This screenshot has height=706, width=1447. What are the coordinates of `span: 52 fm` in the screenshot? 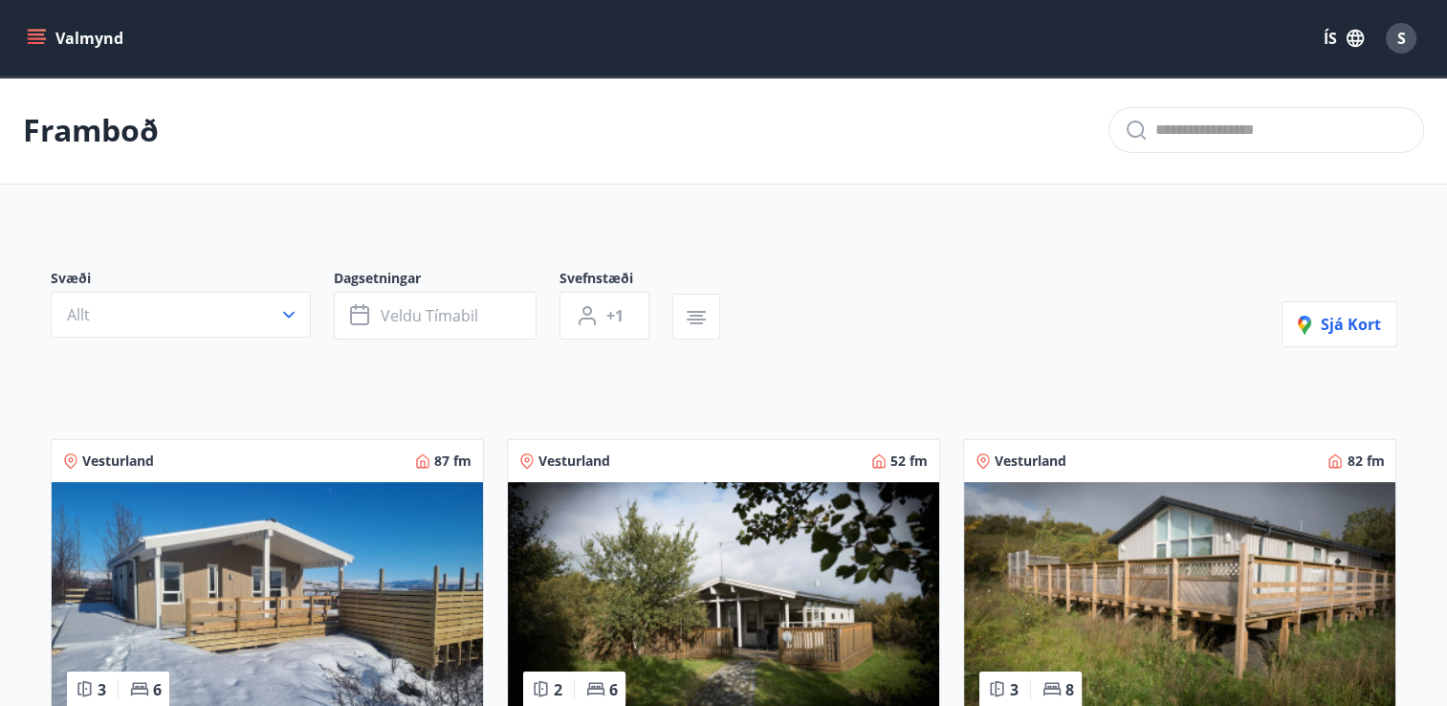 It's located at (909, 461).